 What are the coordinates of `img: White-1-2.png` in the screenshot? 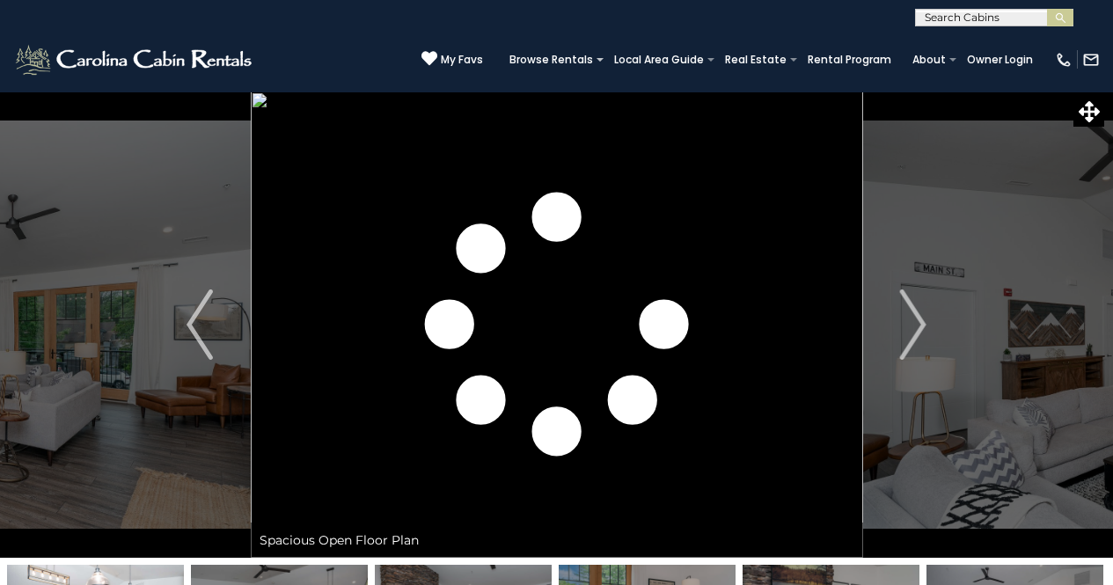 It's located at (135, 60).